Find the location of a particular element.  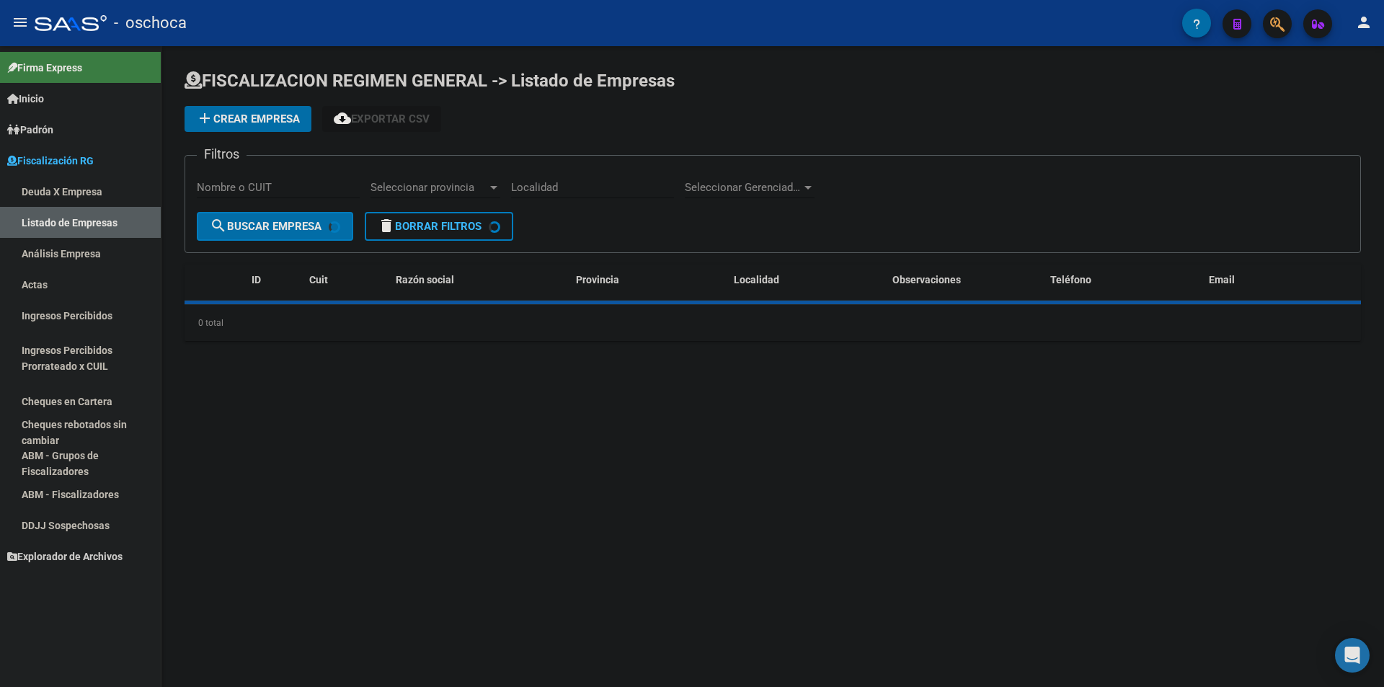

datatable-header-cell: Provincia is located at coordinates (649, 280).